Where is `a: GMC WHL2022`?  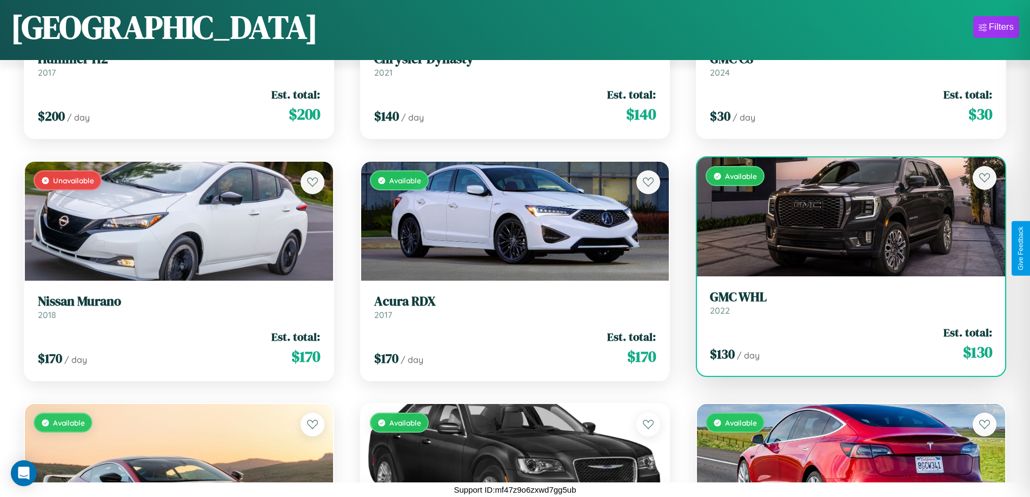 a: GMC WHL2022 is located at coordinates (851, 302).